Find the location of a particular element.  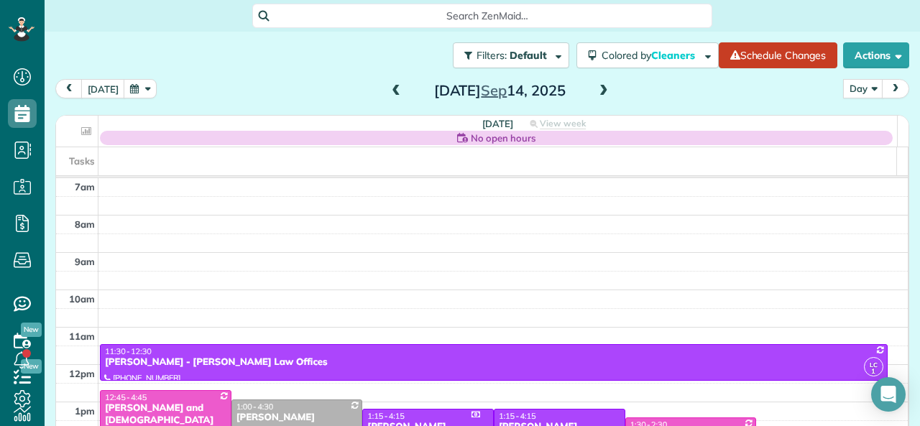

span: 11:30 - 12:30 is located at coordinates (128, 351).